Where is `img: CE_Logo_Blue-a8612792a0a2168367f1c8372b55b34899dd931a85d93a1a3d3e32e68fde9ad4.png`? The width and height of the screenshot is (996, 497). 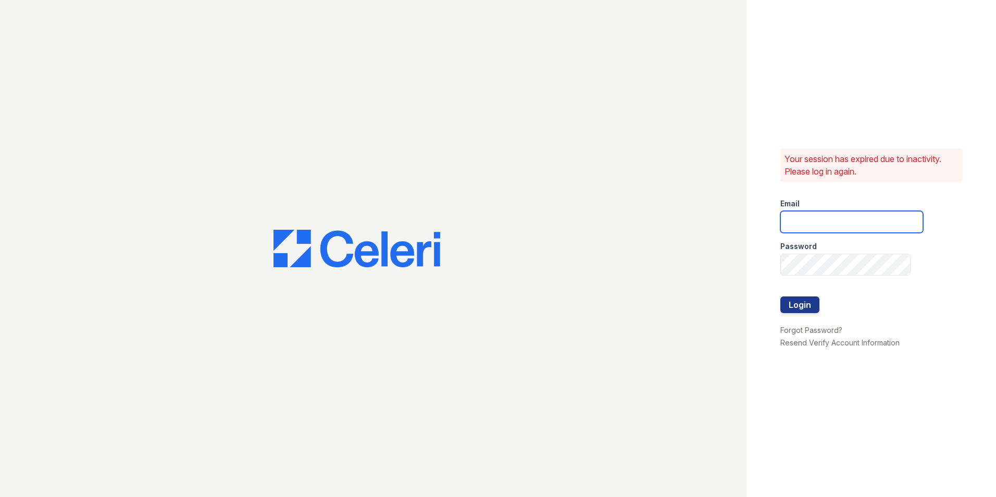
img: CE_Logo_Blue-a8612792a0a2168367f1c8372b55b34899dd931a85d93a1a3d3e32e68fde9ad4.png is located at coordinates (357, 249).